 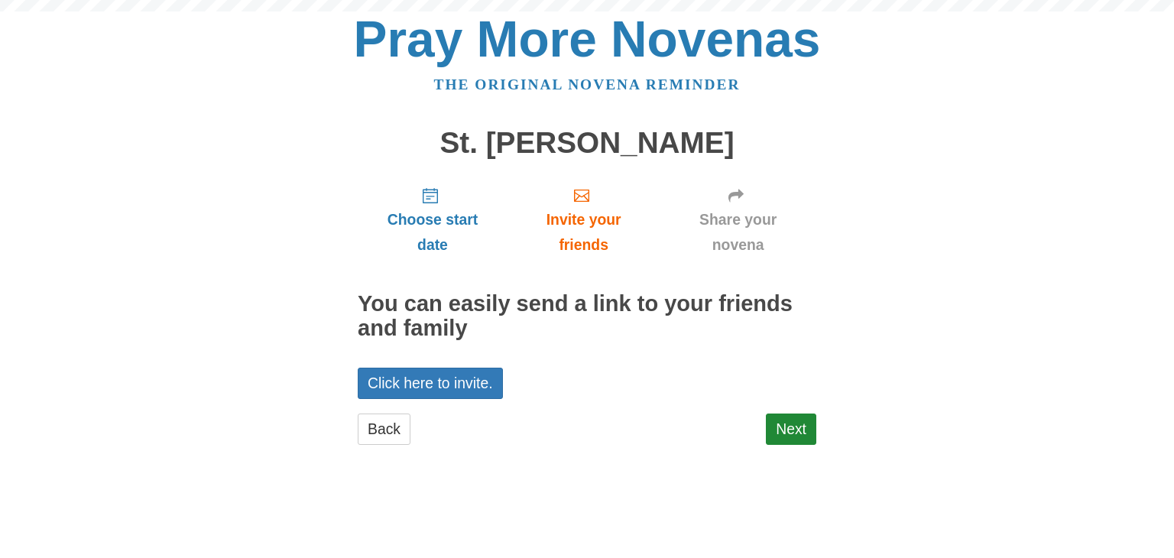 I want to click on span: Share your novena, so click(x=738, y=232).